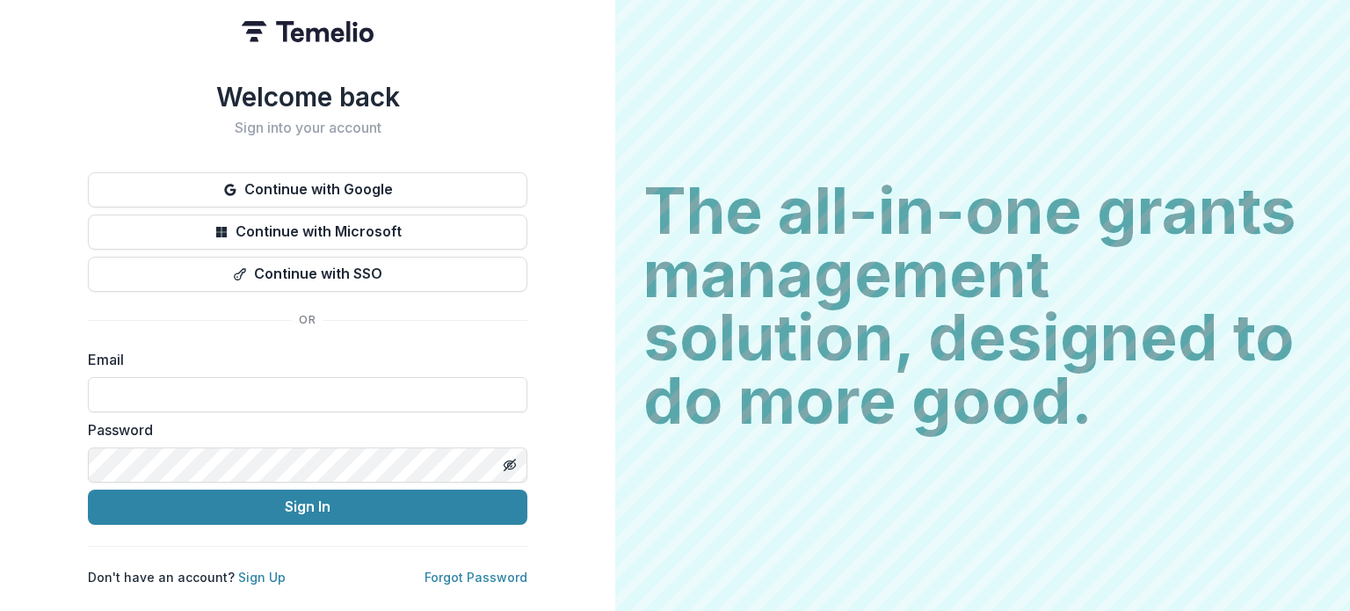 This screenshot has height=611, width=1350. Describe the element at coordinates (308, 232) in the screenshot. I see `button: Continue with Microsoft` at that location.